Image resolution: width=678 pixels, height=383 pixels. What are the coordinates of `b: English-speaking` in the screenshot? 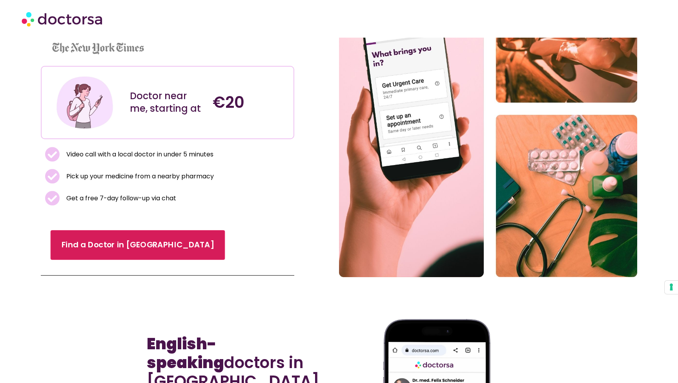 It's located at (185, 354).